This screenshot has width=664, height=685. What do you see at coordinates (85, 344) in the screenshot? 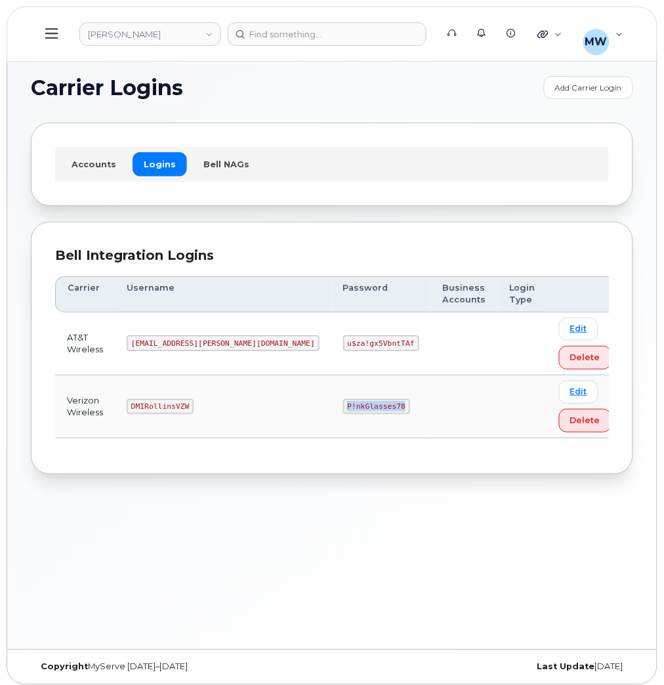
I see `td: AT&T Wireless` at bounding box center [85, 344].